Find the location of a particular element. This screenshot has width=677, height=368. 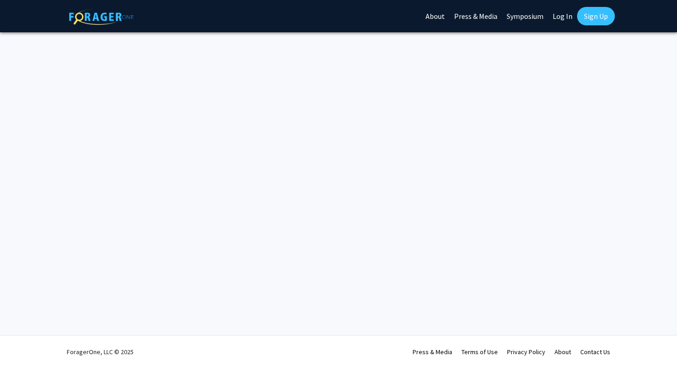

a: Press & Media is located at coordinates (433, 352).